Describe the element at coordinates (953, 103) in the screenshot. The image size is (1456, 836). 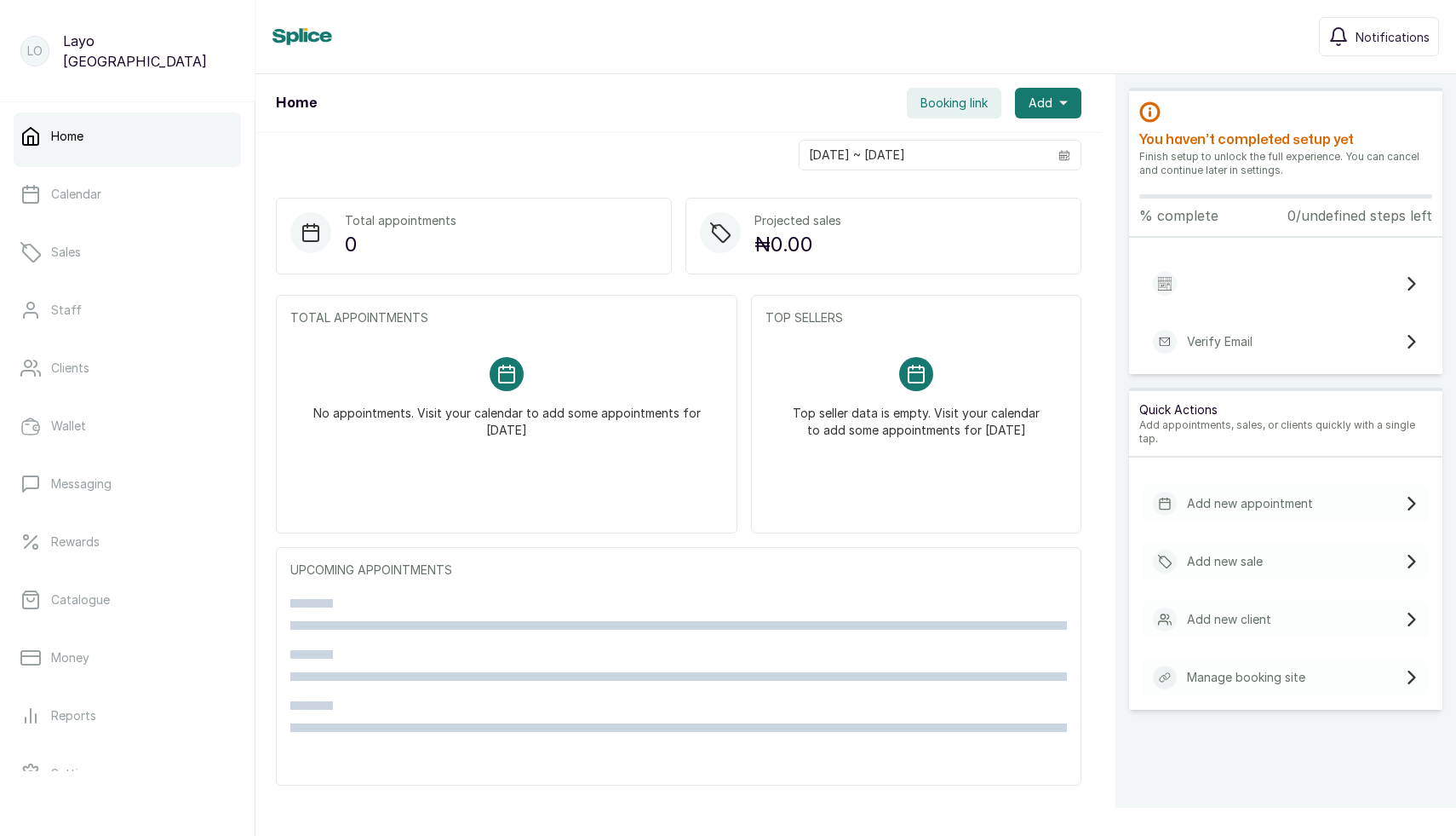
I see `button: Booking link` at that location.